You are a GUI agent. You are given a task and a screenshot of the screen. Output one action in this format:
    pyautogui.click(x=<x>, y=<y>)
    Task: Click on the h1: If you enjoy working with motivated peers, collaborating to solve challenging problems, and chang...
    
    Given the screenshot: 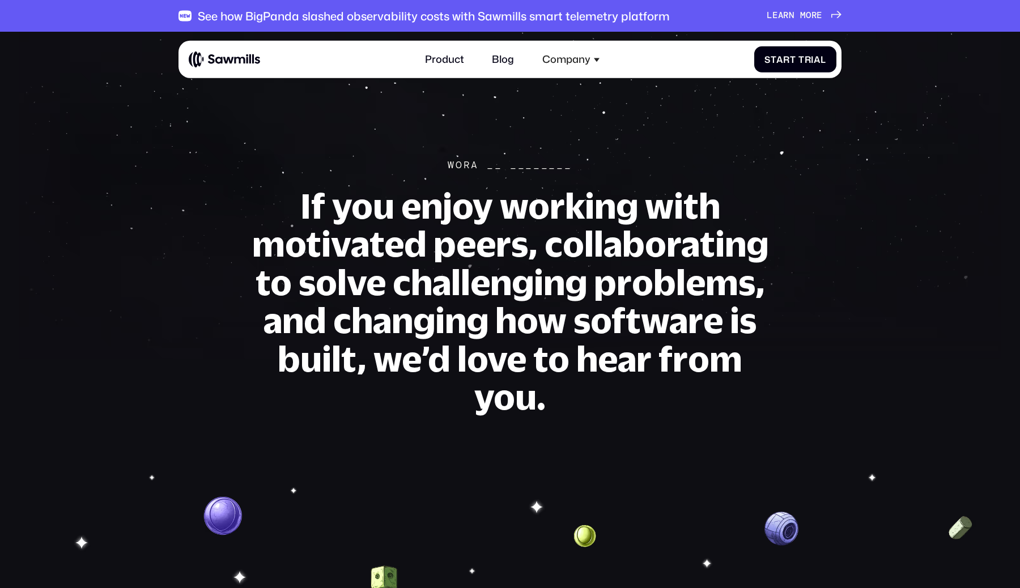 What is the action you would take?
    pyautogui.click(x=510, y=301)
    